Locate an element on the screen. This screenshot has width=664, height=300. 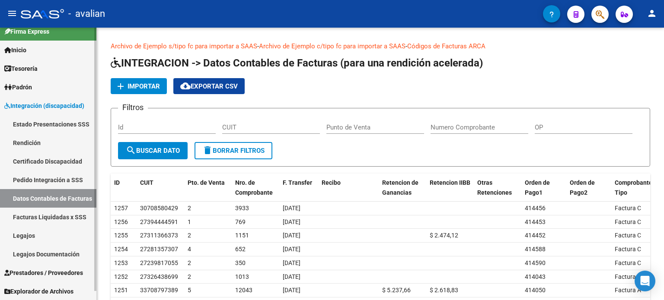
a: Archivo de Ejemplo s/tipo fc para importar a SAAS is located at coordinates (184, 46).